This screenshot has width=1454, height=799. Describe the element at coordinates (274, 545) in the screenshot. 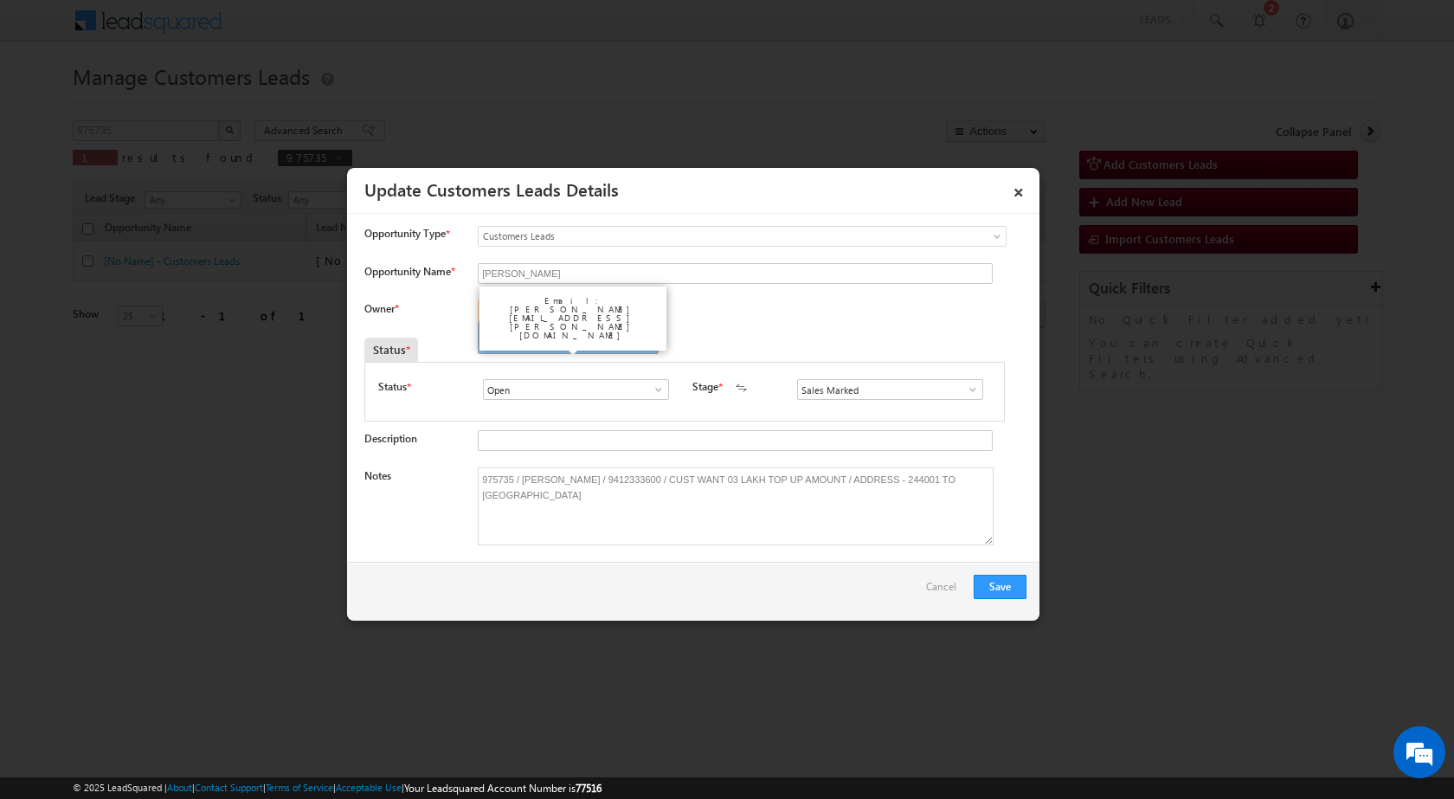

I see `em: Start Chat` at that location.